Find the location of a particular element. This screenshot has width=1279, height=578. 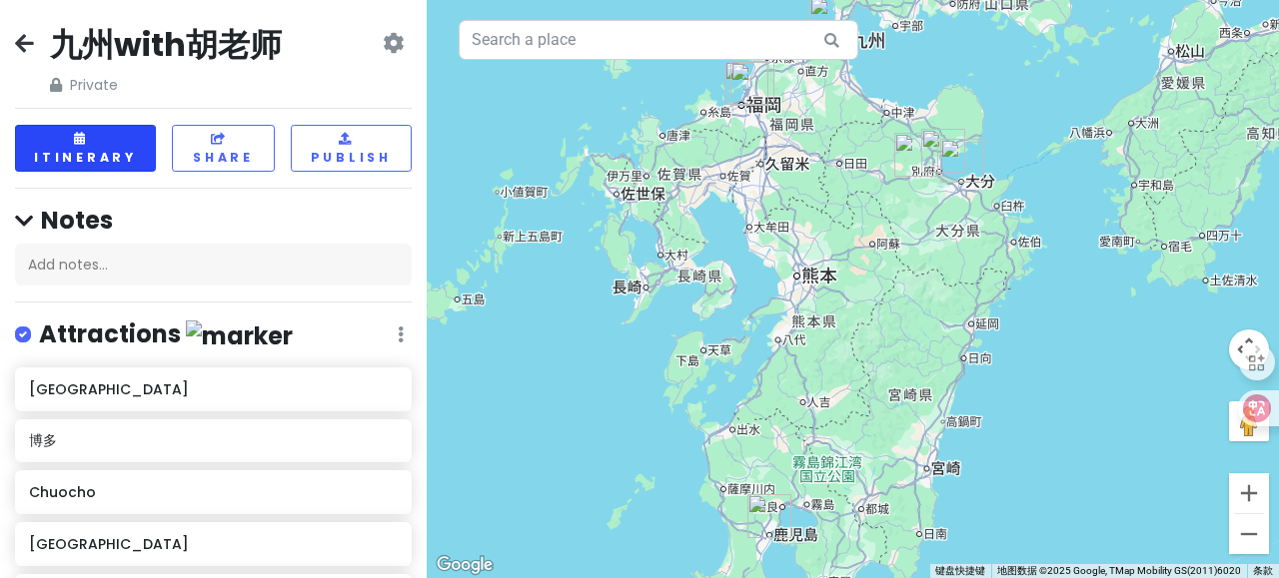

div: Add notes... is located at coordinates (213, 265).